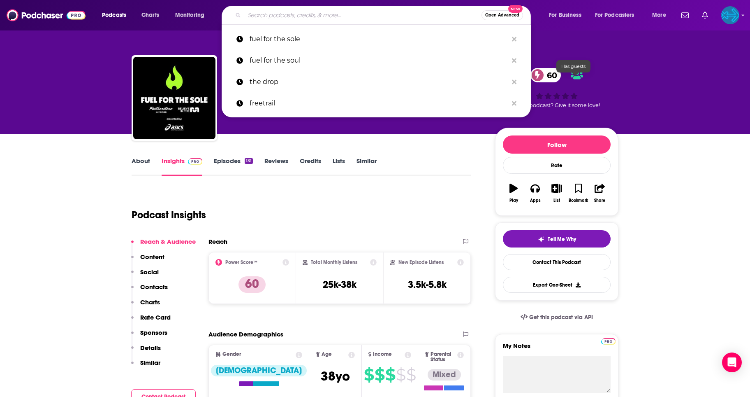 This screenshot has height=397, width=750. Describe the element at coordinates (149, 336) in the screenshot. I see `button: Sponsors` at that location.